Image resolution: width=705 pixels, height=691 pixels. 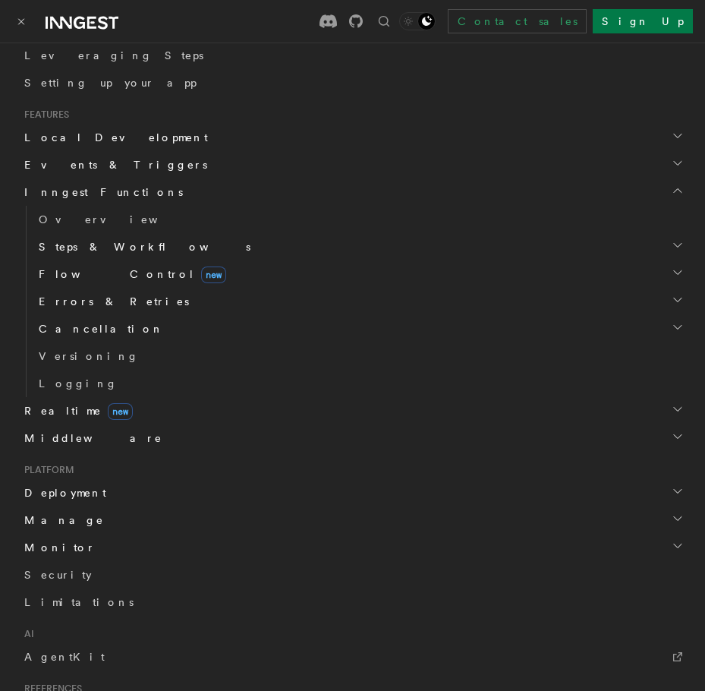 What do you see at coordinates (111, 301) in the screenshot?
I see `span: Errors & Retries` at bounding box center [111, 301].